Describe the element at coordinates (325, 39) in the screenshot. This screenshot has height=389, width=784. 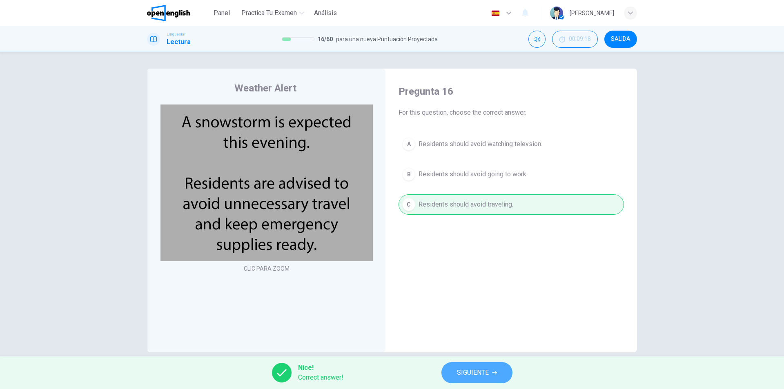
I see `span: 16 / 60` at that location.